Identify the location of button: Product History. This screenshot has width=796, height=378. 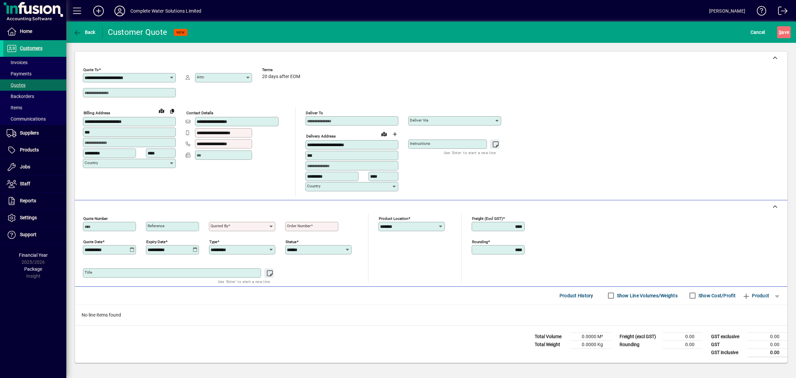
(577, 295).